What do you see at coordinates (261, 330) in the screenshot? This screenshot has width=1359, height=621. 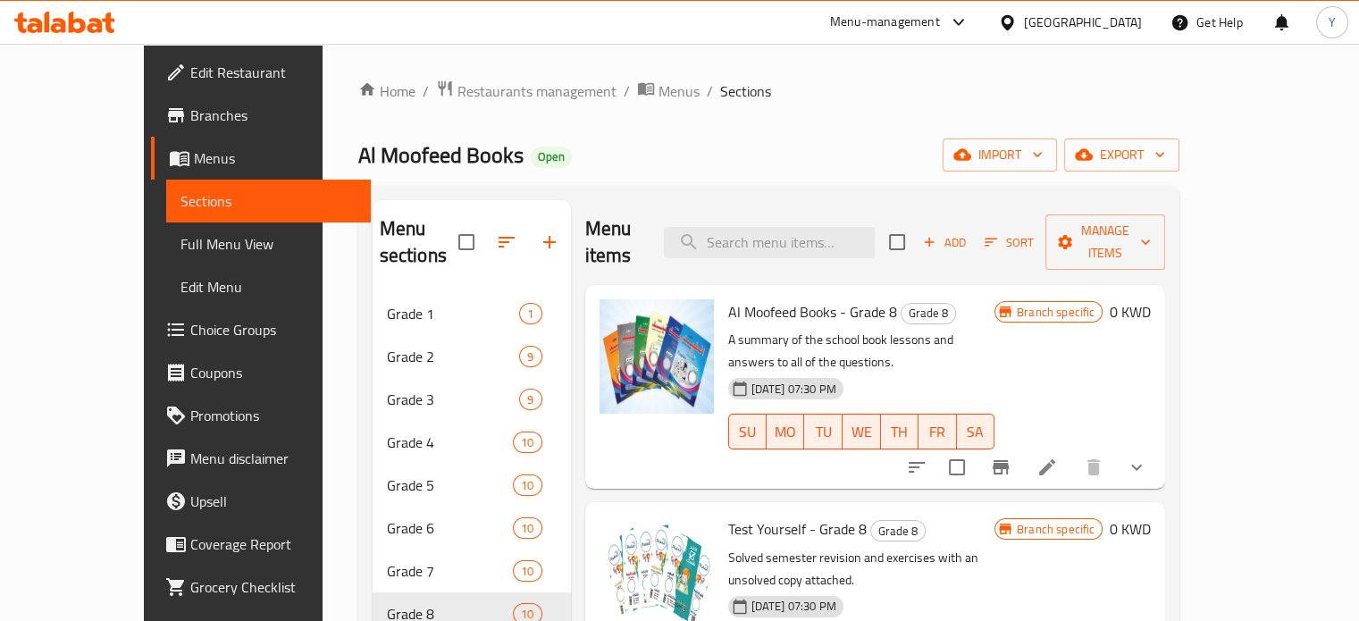 I see `a: Choice Groups` at bounding box center [261, 330].